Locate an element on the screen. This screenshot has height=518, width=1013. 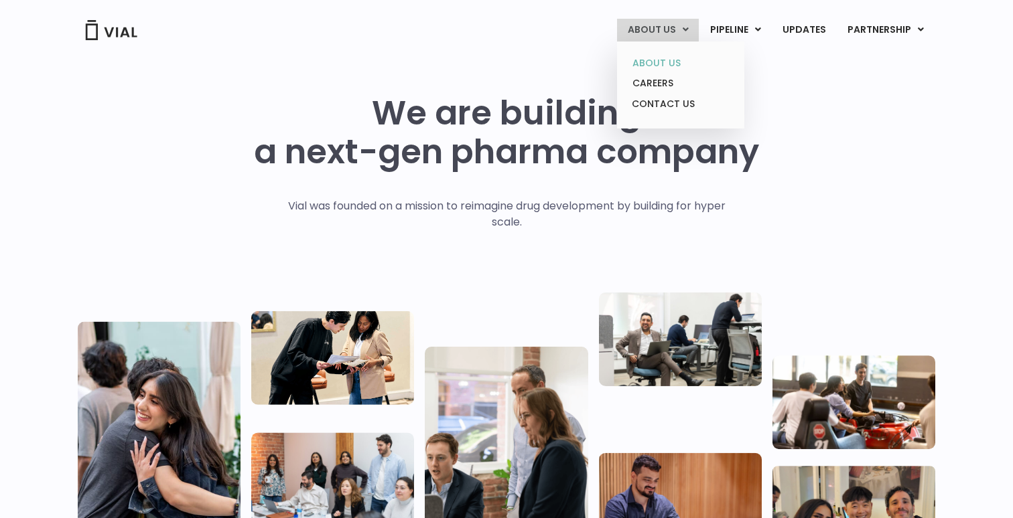
img: Vial Logo is located at coordinates (111, 30).